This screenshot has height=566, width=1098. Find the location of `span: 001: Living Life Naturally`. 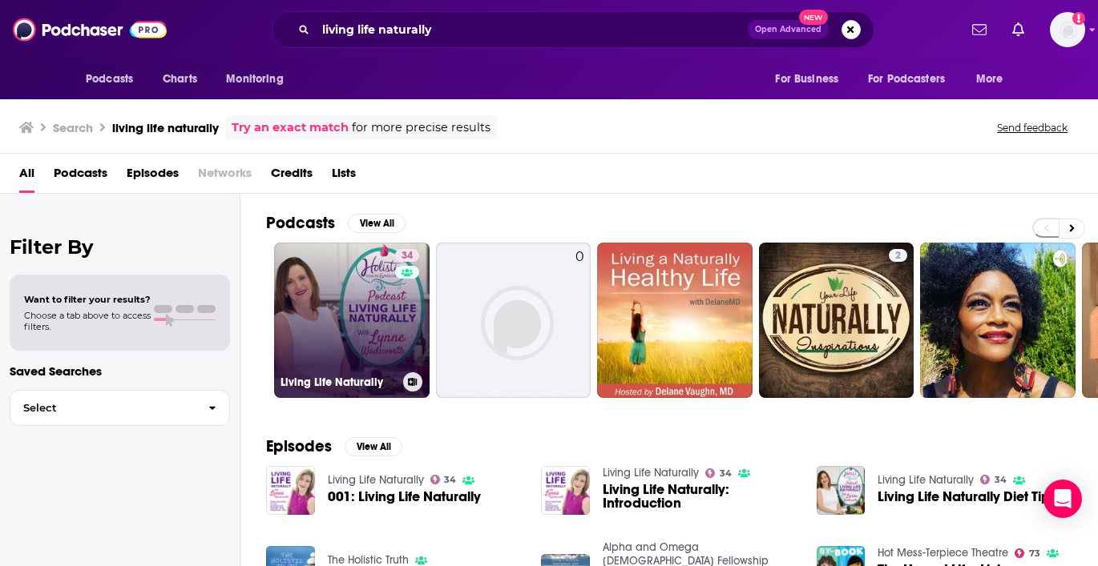

span: 001: Living Life Naturally is located at coordinates (404, 497).